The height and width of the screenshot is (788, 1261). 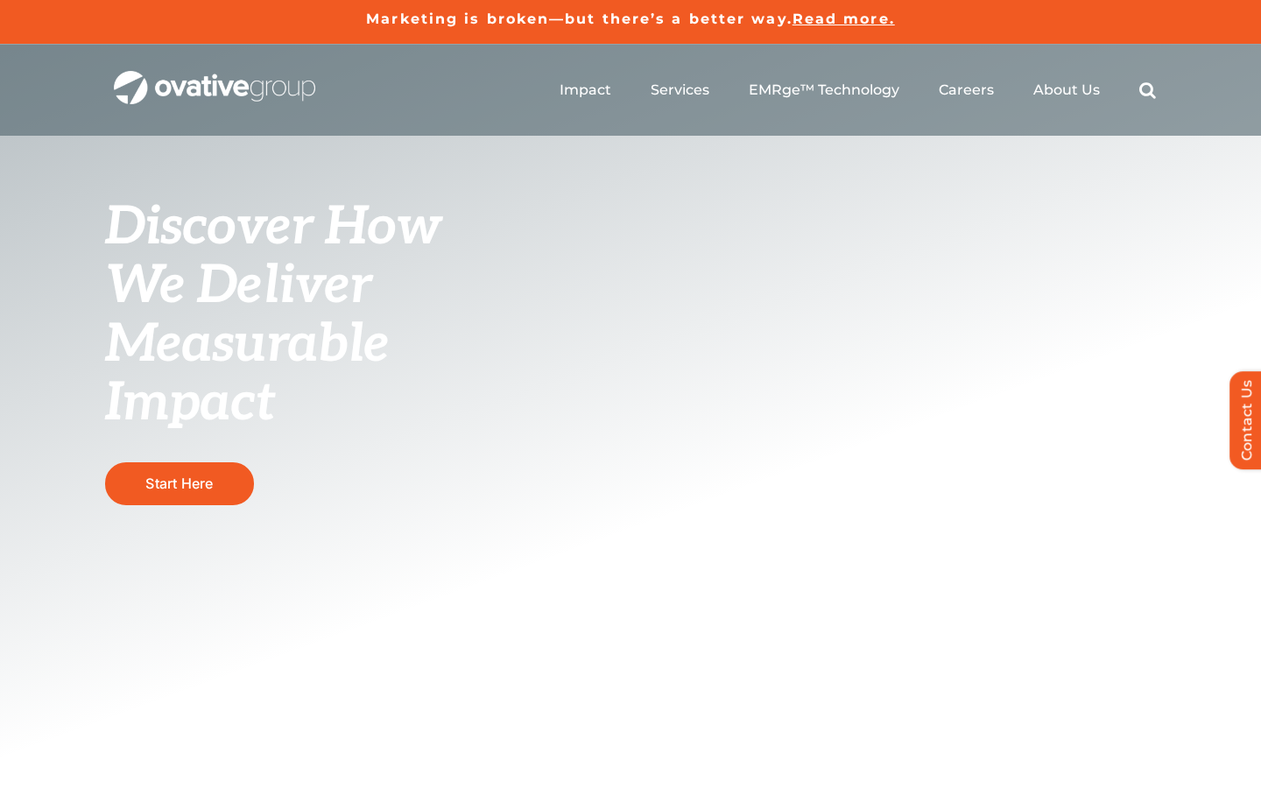 What do you see at coordinates (1066, 90) in the screenshot?
I see `span: About Us` at bounding box center [1066, 90].